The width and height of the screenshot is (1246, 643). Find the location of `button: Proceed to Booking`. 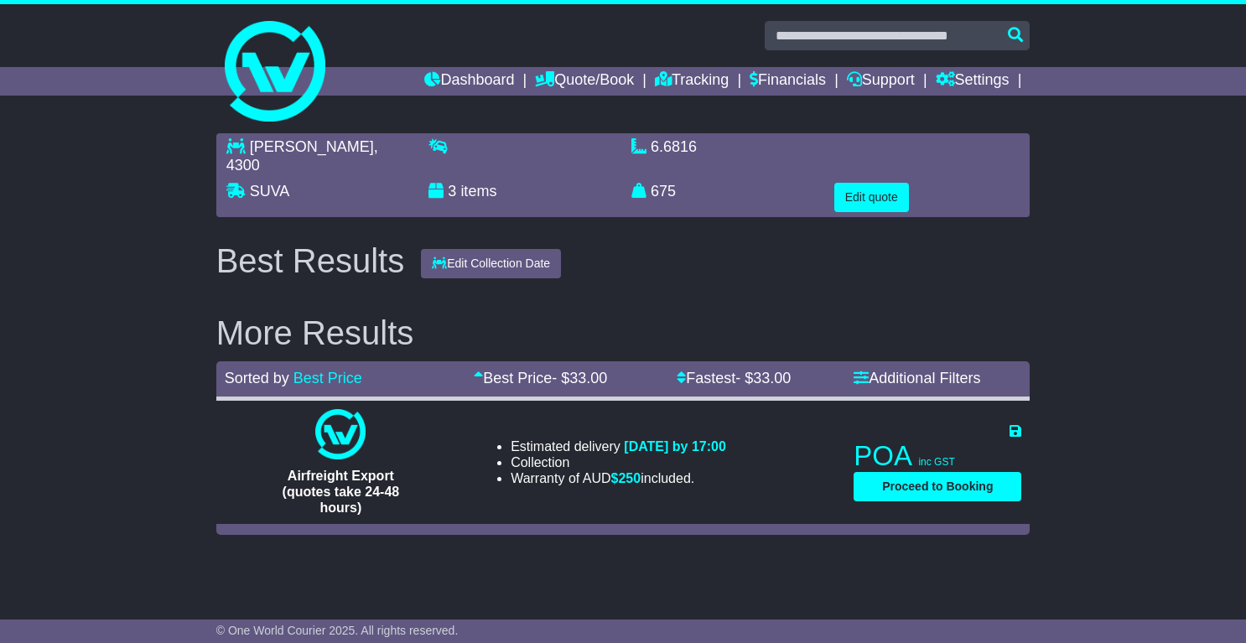

button: Proceed to Booking is located at coordinates (937, 486).